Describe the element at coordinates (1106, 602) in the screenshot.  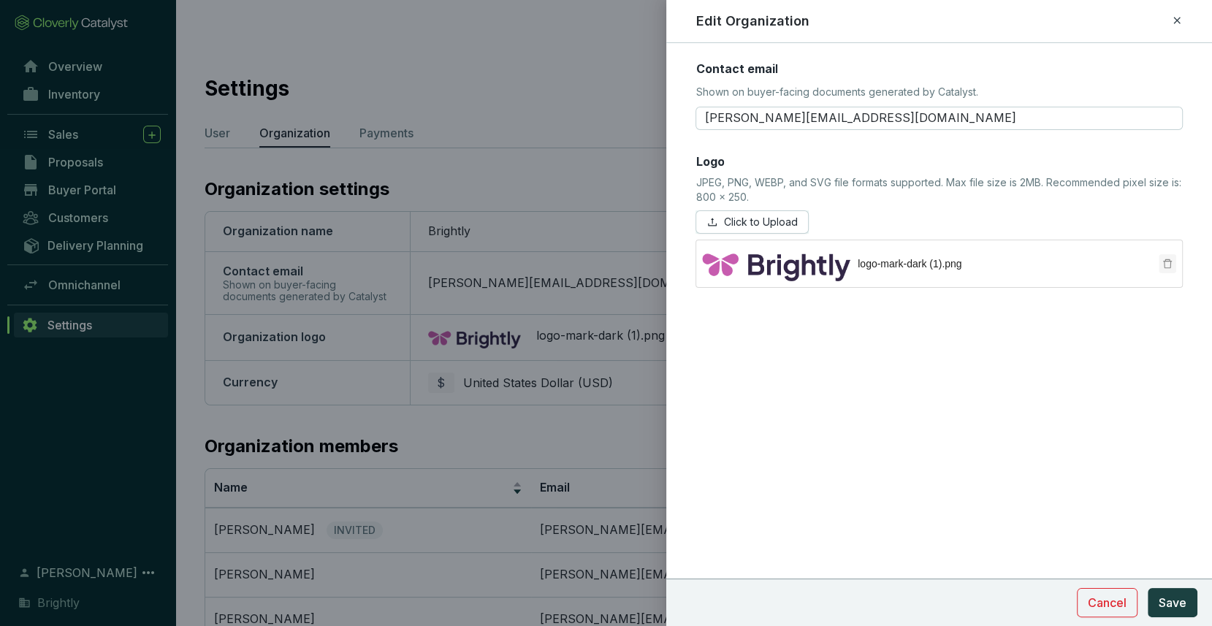
I see `span: Cancel` at that location.